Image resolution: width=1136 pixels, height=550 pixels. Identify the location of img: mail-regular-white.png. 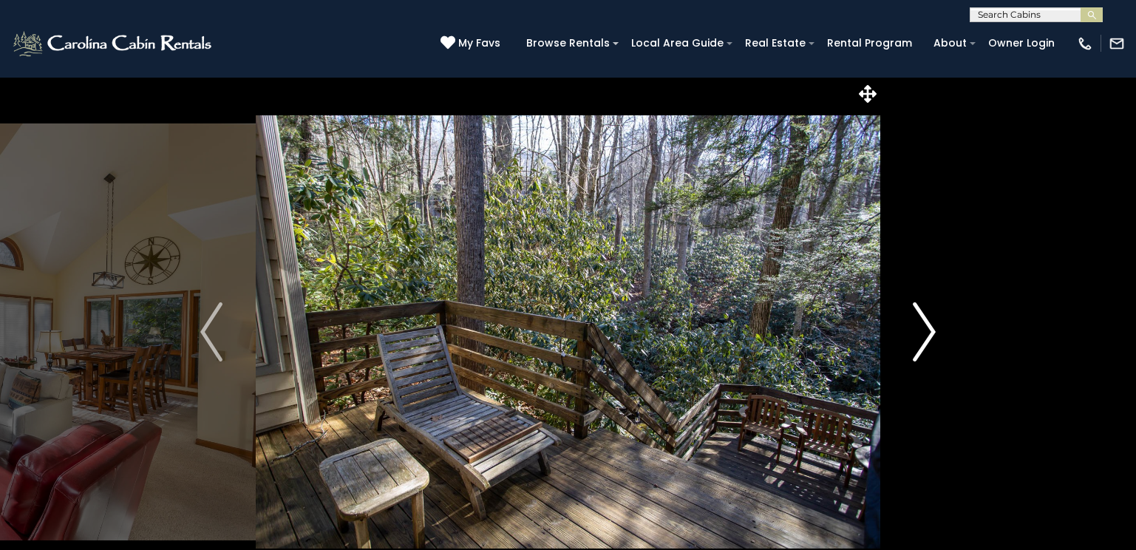
(1117, 44).